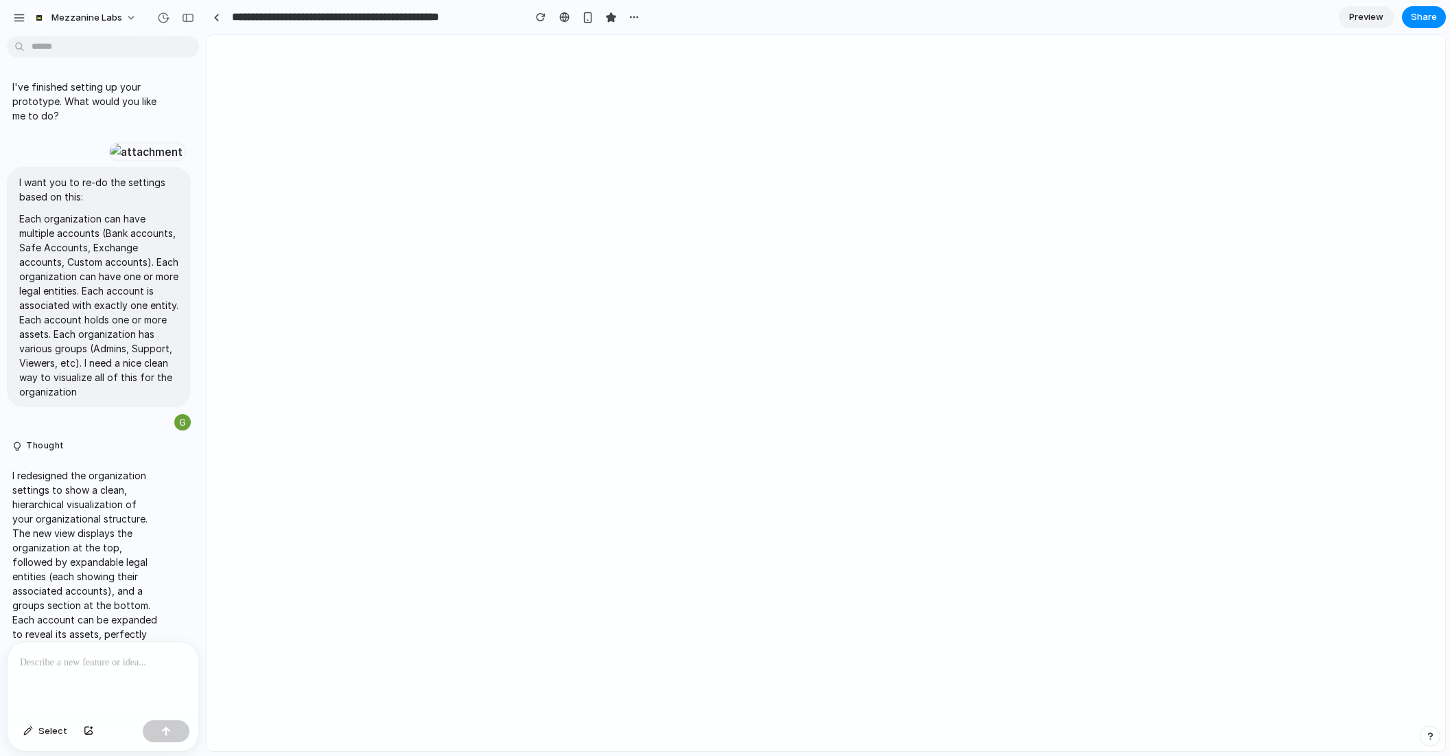  Describe the element at coordinates (53, 731) in the screenshot. I see `span: Select` at that location.